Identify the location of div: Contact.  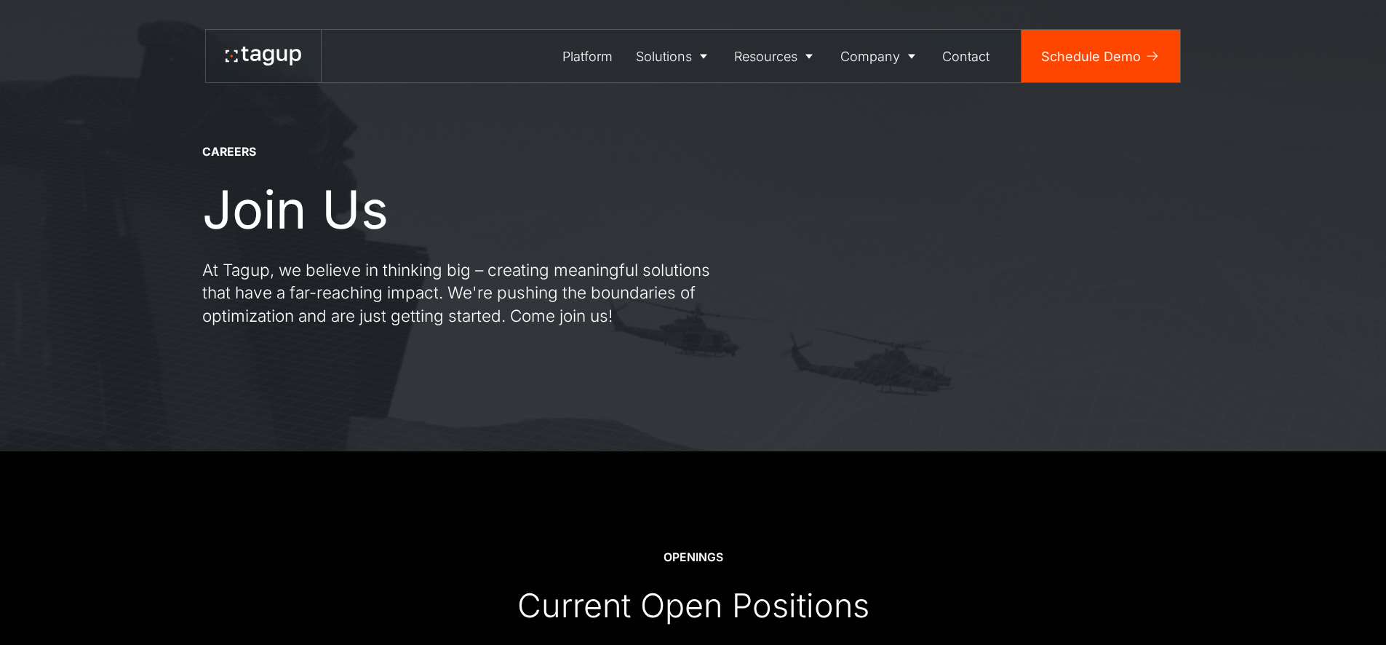
(965, 56).